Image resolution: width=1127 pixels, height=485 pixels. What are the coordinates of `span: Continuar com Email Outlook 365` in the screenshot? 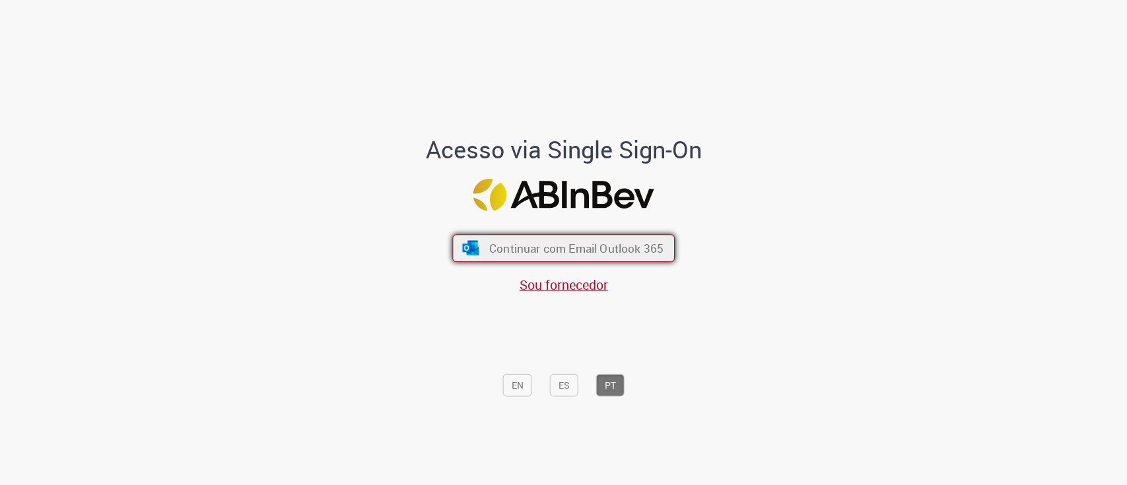 It's located at (577, 248).